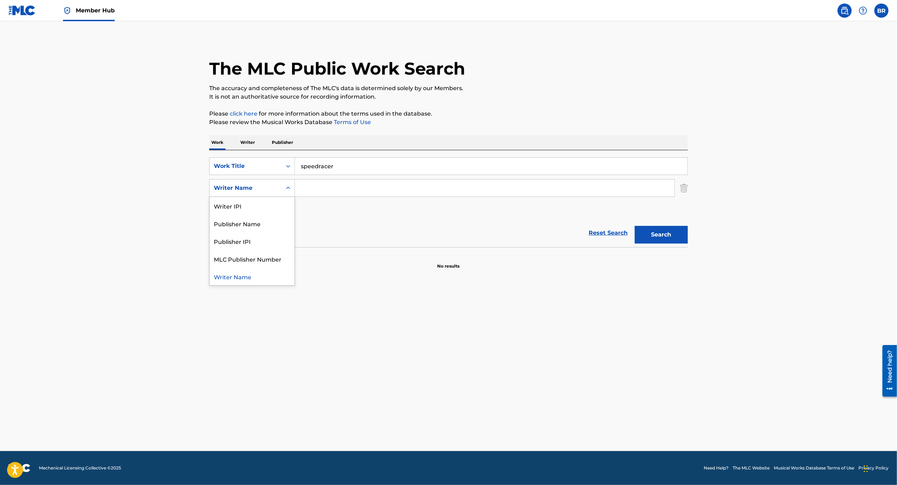 The height and width of the screenshot is (485, 897). Describe the element at coordinates (95, 10) in the screenshot. I see `span: Member Hub` at that location.